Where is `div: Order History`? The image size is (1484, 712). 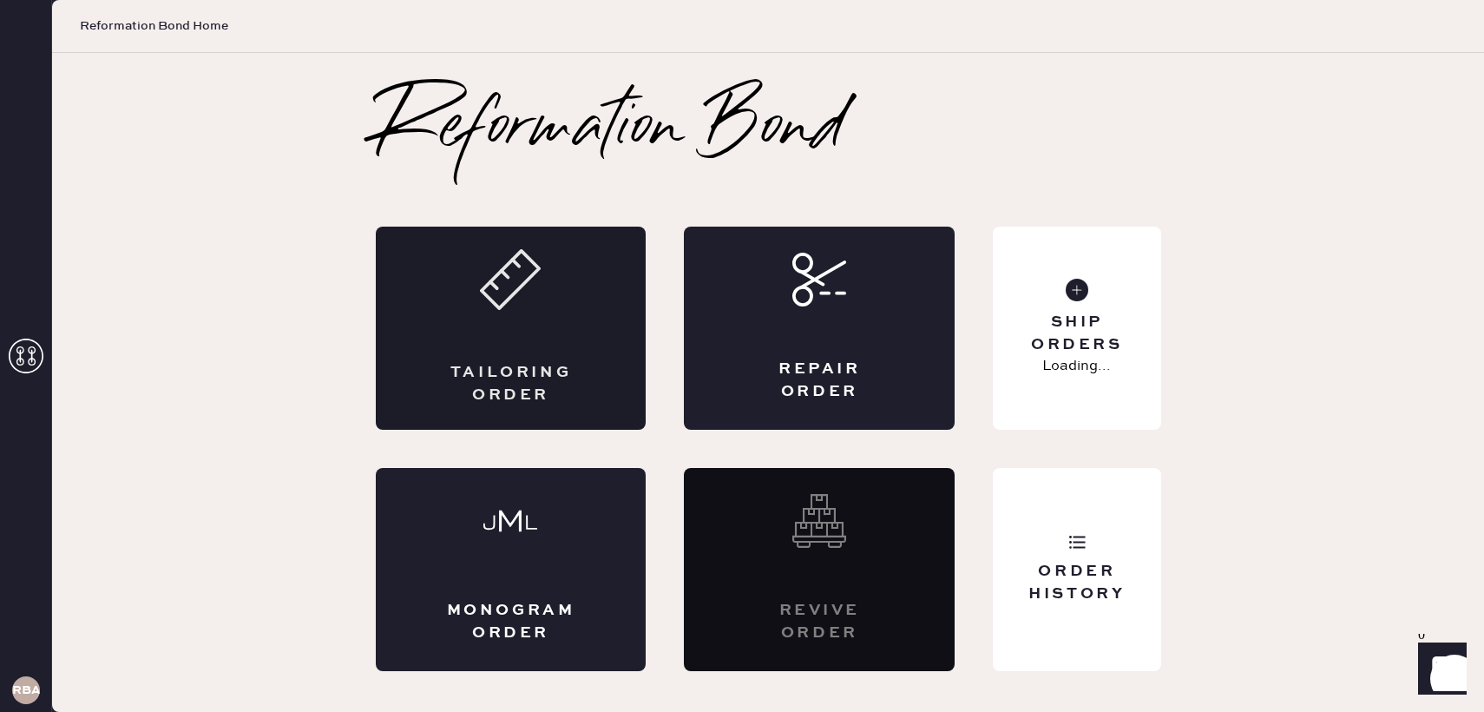 div: Order History is located at coordinates (1076, 582).